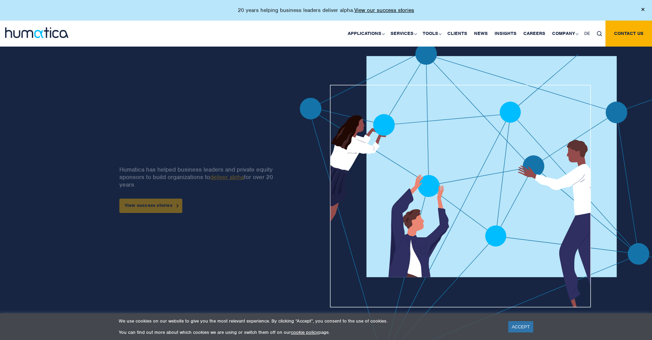 The image size is (652, 340). I want to click on a: Applications, so click(365, 34).